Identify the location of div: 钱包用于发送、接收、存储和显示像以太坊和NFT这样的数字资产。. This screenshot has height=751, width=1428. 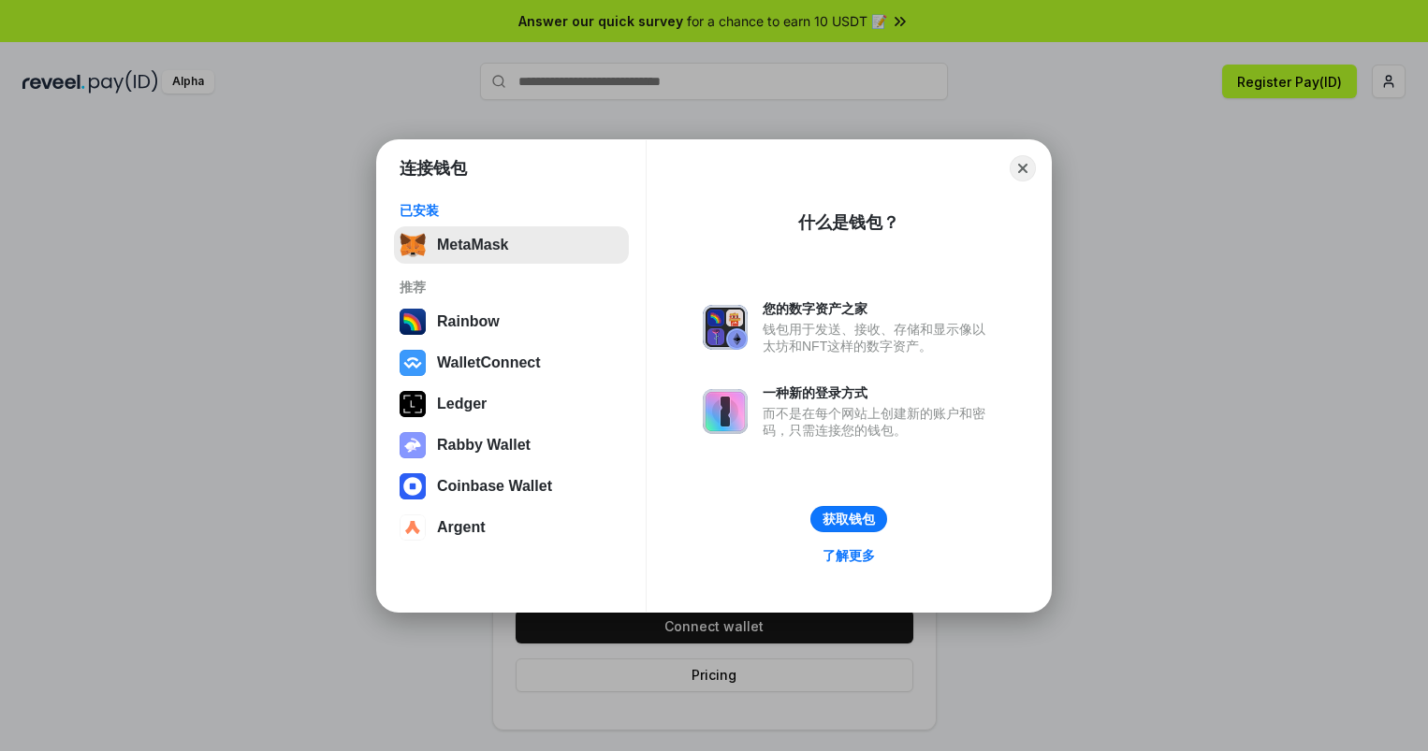
(879, 338).